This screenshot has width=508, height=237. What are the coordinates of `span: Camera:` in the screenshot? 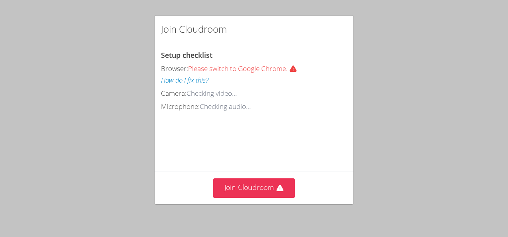 It's located at (174, 93).